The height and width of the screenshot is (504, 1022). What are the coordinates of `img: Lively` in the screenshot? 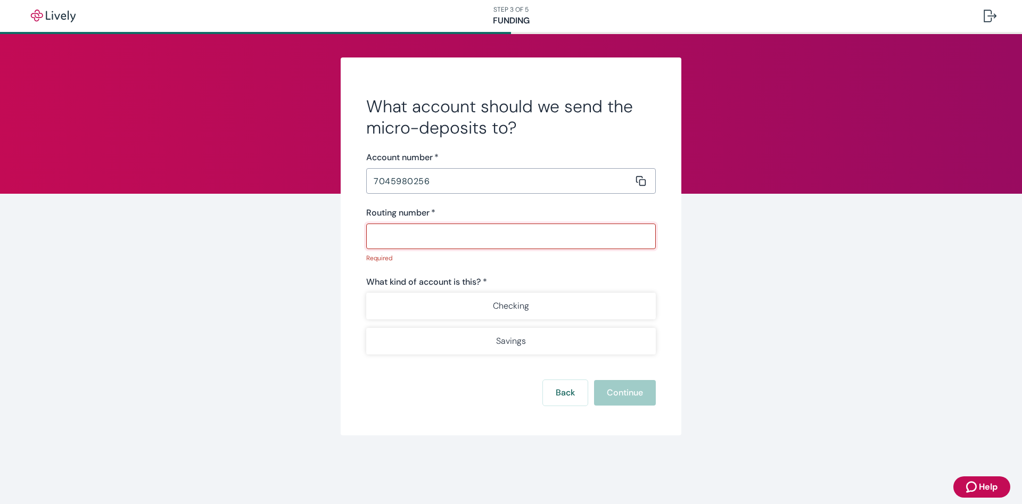 It's located at (53, 16).